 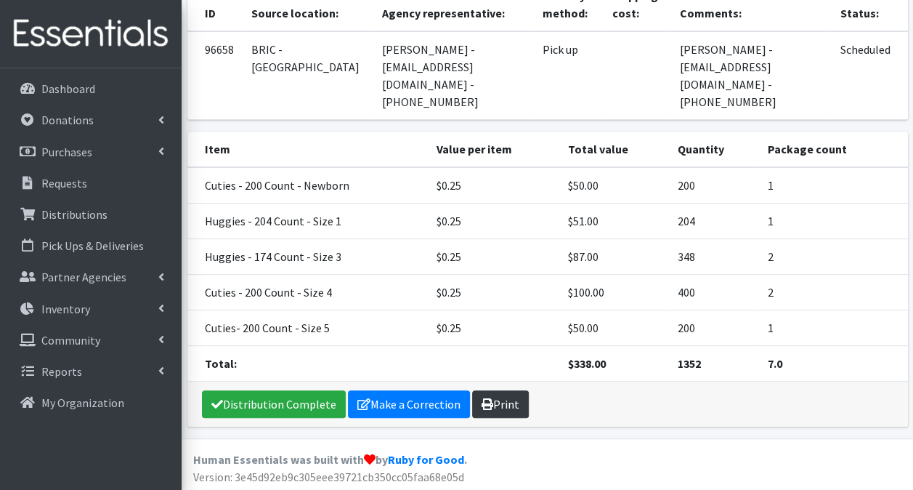 I want to click on p: Reports, so click(x=62, y=371).